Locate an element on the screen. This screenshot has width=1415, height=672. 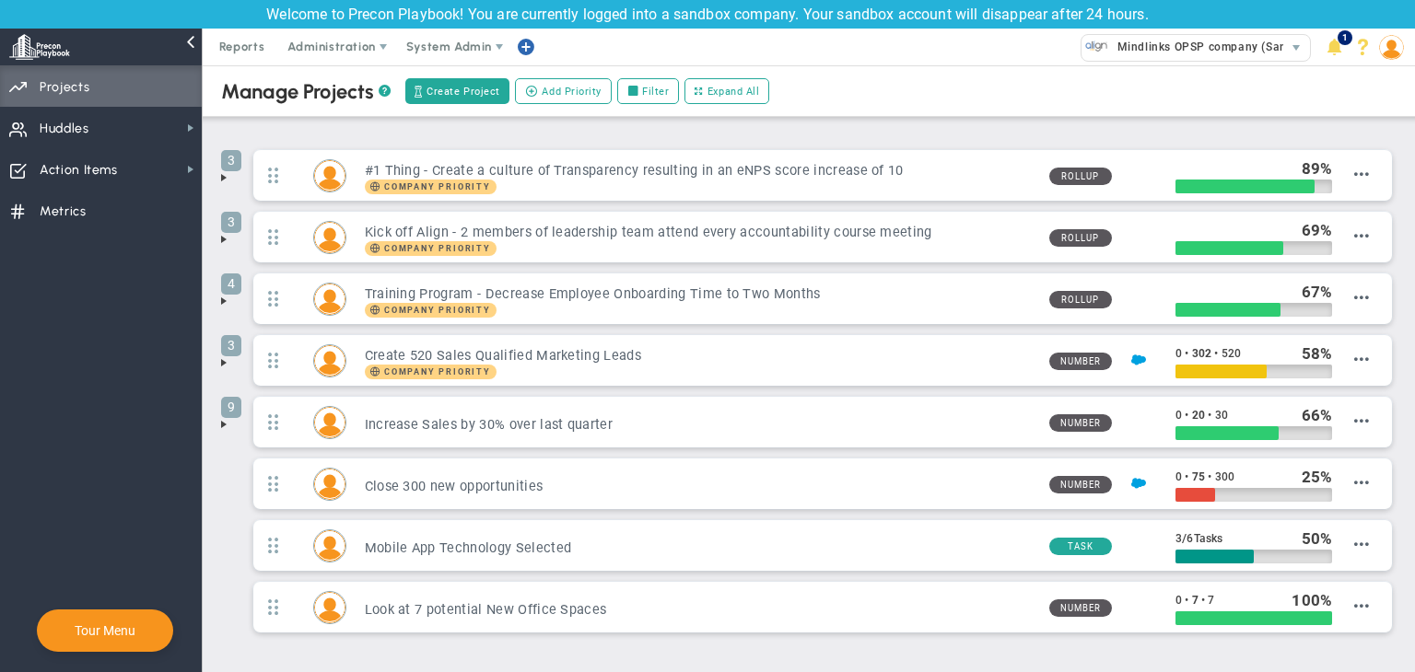
h3: Close 300 new opportunities is located at coordinates (699, 486).